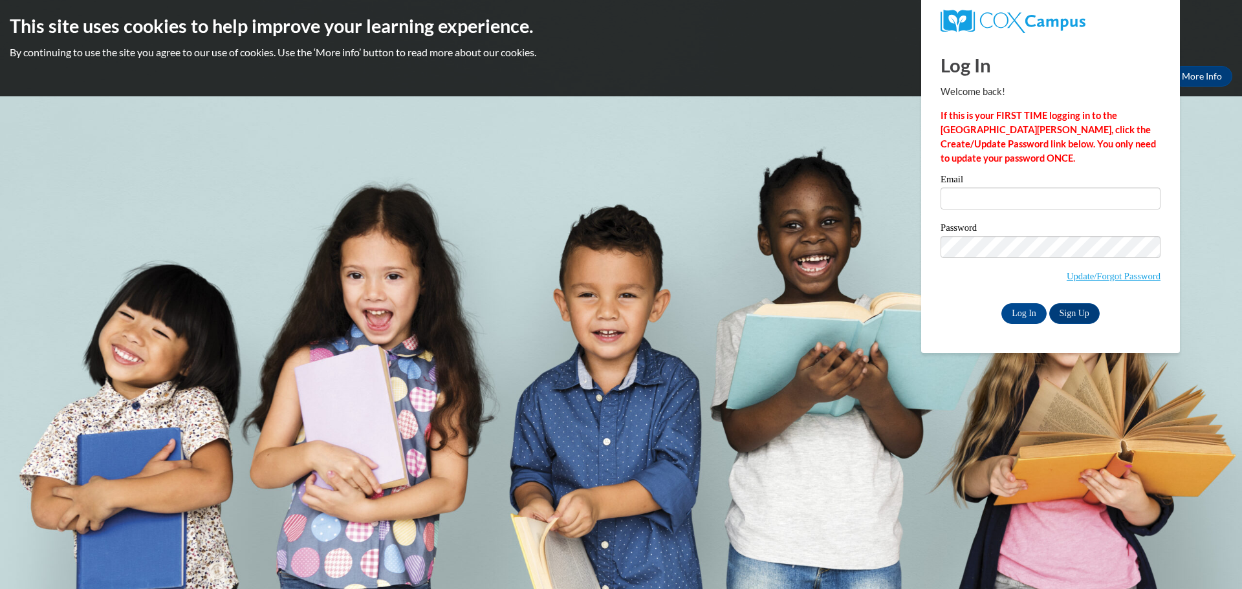  I want to click on img: COX Campus, so click(1013, 21).